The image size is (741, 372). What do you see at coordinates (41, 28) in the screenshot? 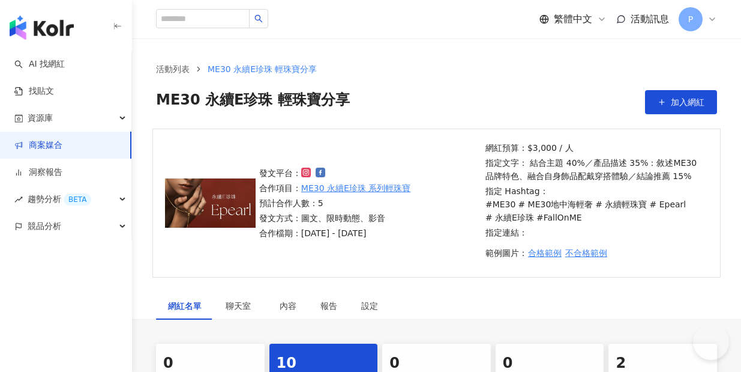
I see `img: logo` at bounding box center [41, 28].